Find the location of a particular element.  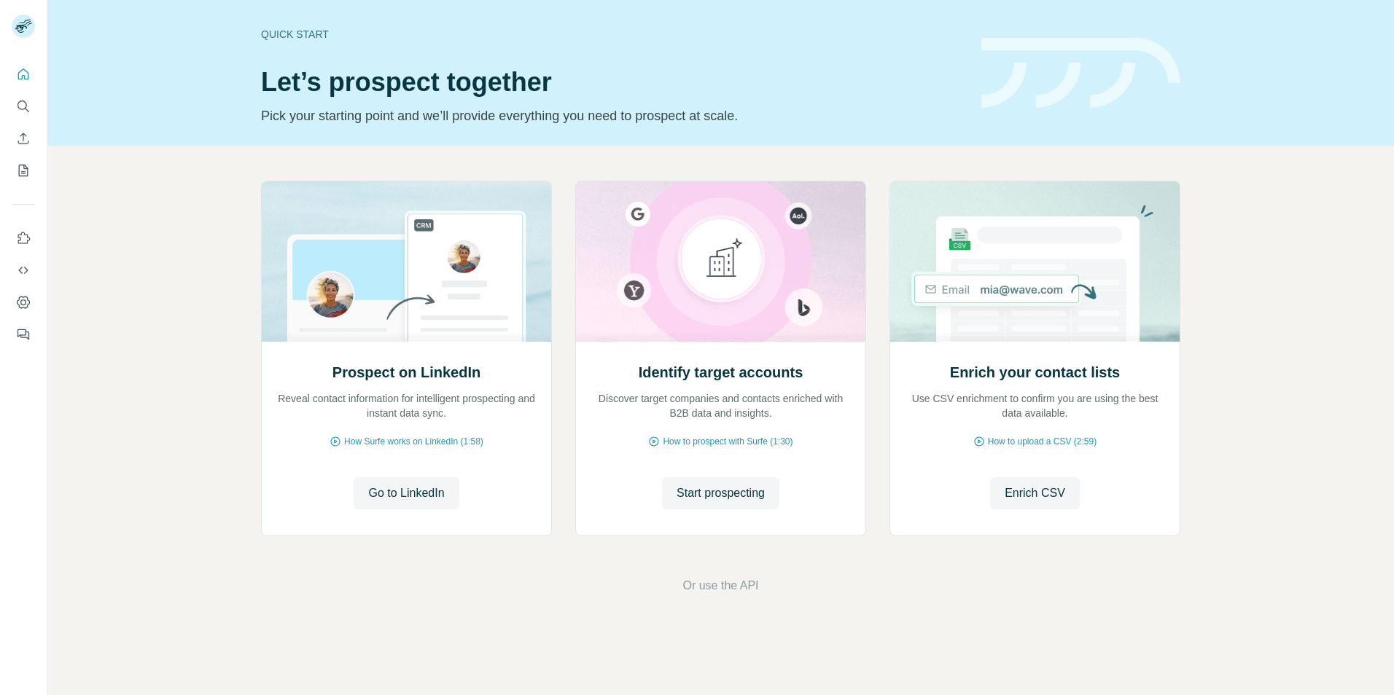

button: Use Surfe API is located at coordinates (23, 270).